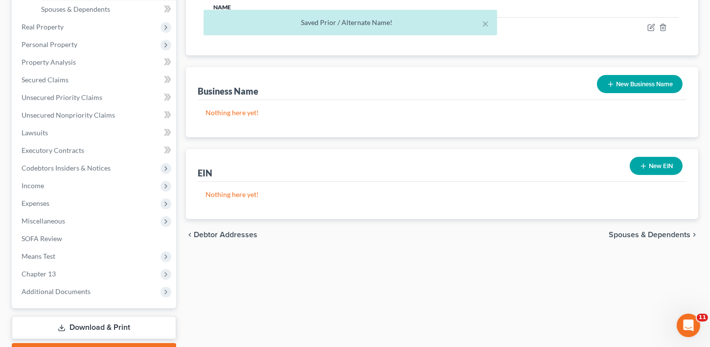 Image resolution: width=710 pixels, height=347 pixels. I want to click on div: Saved Prior / Alternate Name!, so click(351, 23).